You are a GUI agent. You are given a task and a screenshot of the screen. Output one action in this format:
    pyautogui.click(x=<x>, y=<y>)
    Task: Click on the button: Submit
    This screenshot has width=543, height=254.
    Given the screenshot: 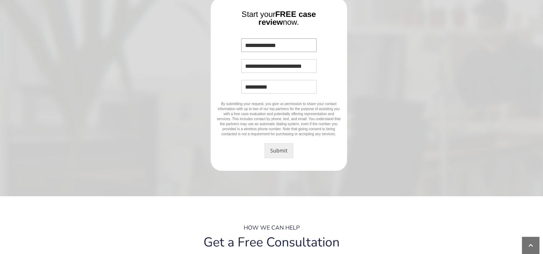 What is the action you would take?
    pyautogui.click(x=279, y=151)
    